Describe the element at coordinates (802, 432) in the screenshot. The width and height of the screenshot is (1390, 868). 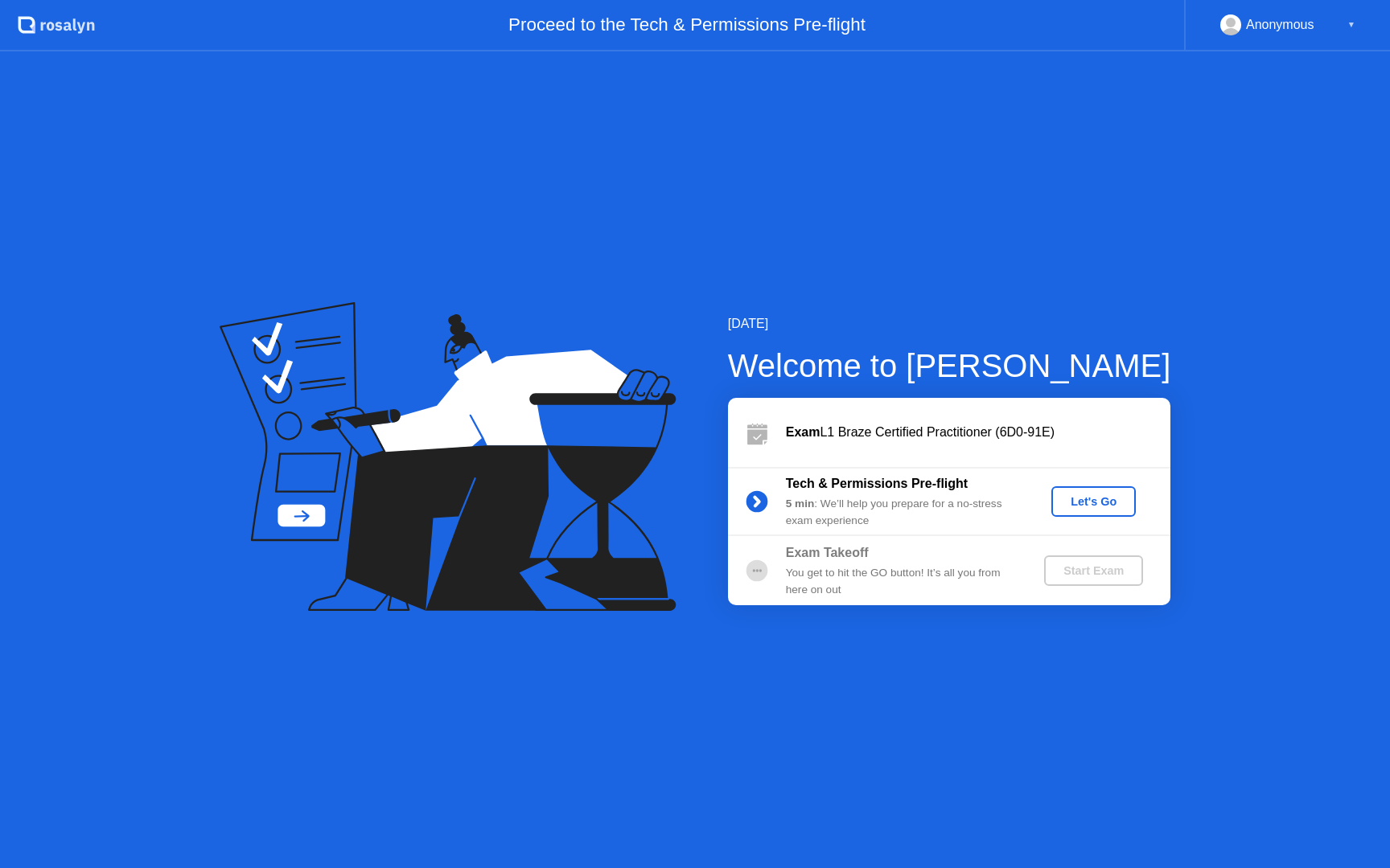
I see `b: Exam` at that location.